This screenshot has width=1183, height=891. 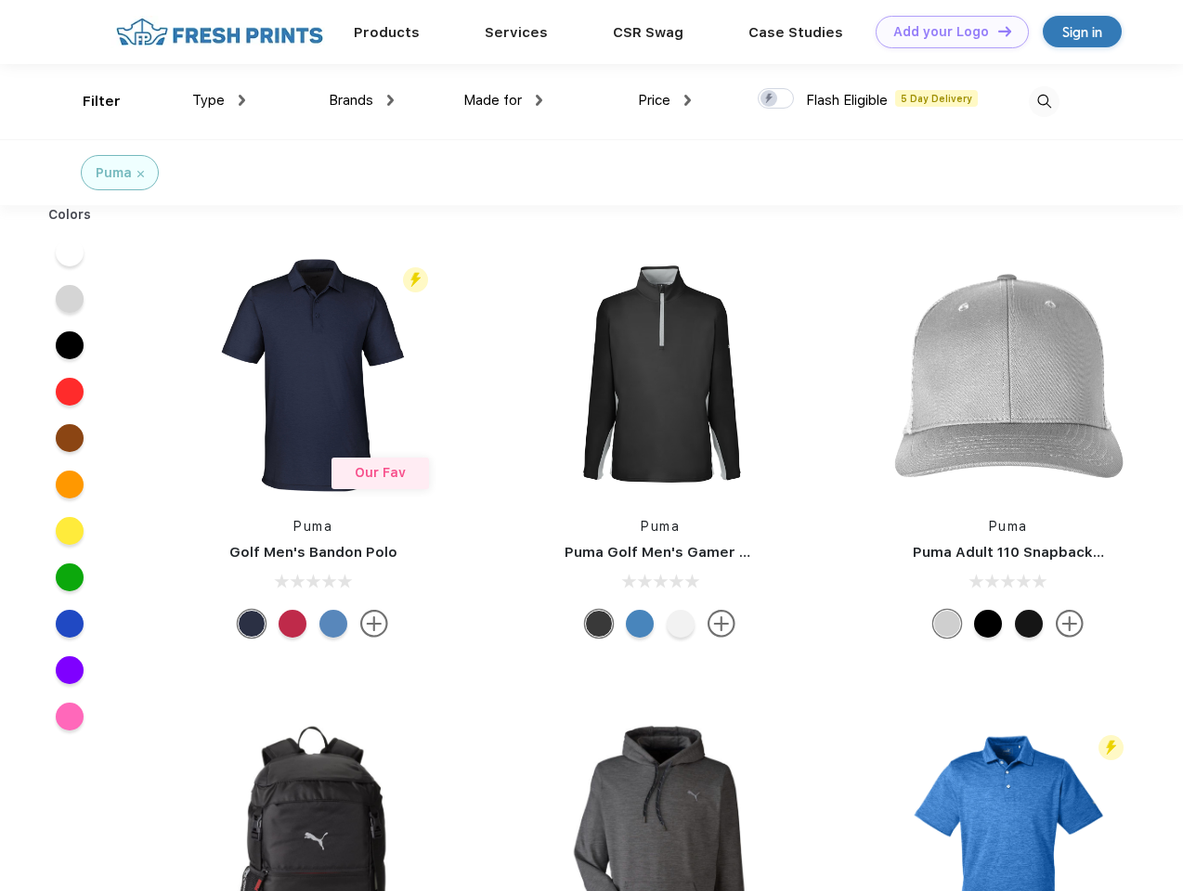 I want to click on div: Sign in, so click(x=1081, y=32).